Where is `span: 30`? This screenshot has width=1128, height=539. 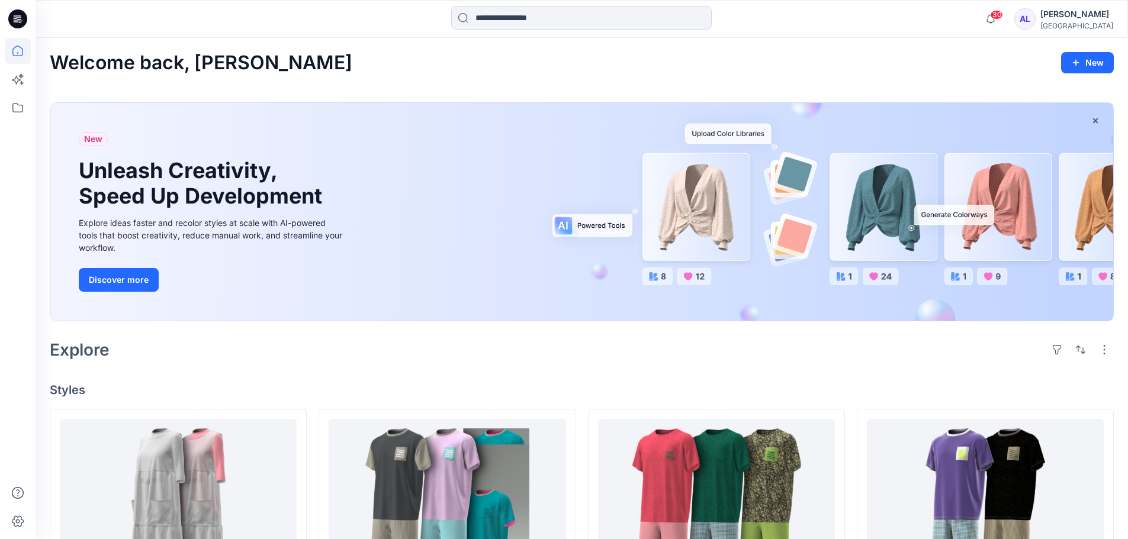 span: 30 is located at coordinates (996, 15).